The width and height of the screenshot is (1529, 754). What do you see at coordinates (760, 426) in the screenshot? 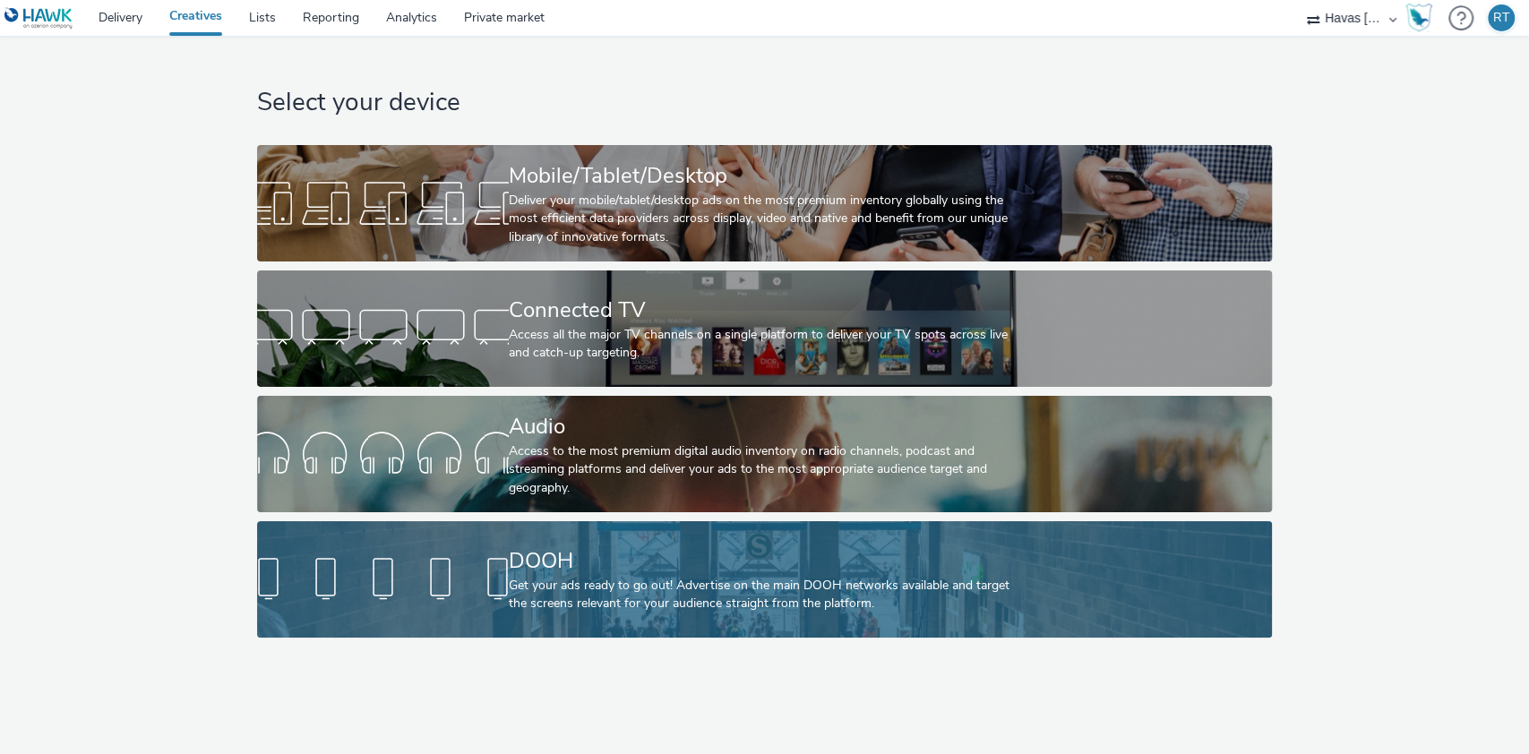
I see `div: Audio` at bounding box center [760, 426].